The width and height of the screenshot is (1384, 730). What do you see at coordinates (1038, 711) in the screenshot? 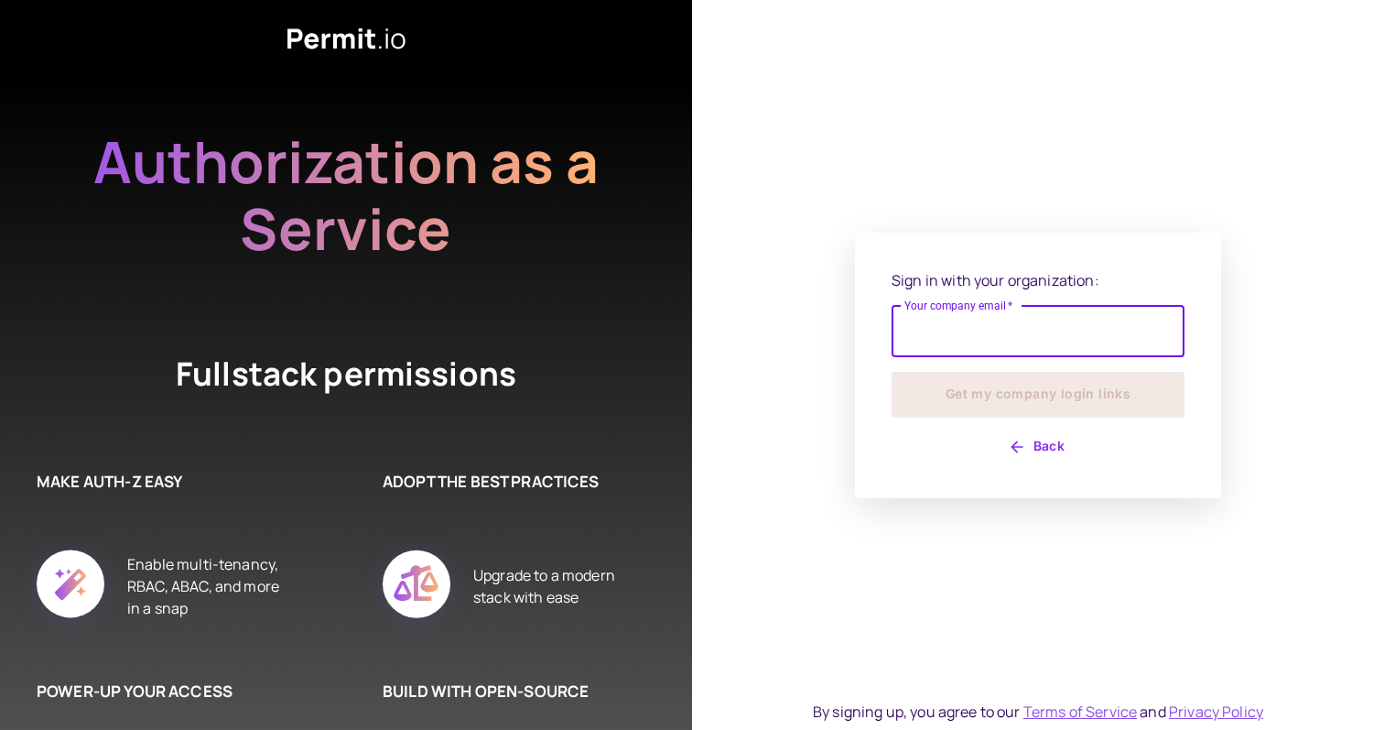
I see `div: By signing up, you agree to our and` at bounding box center [1038, 711].